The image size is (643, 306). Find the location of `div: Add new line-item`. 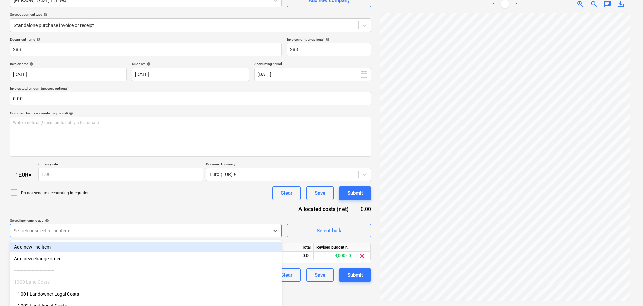

div: Add new line-item is located at coordinates (146, 247).